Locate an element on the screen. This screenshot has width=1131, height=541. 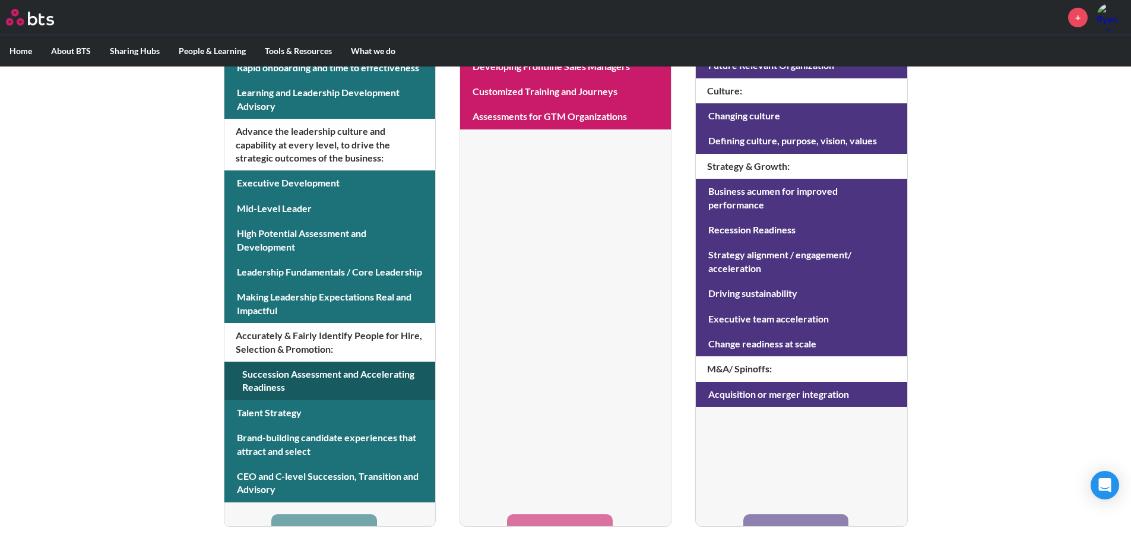
label: About BTS is located at coordinates (71, 51).